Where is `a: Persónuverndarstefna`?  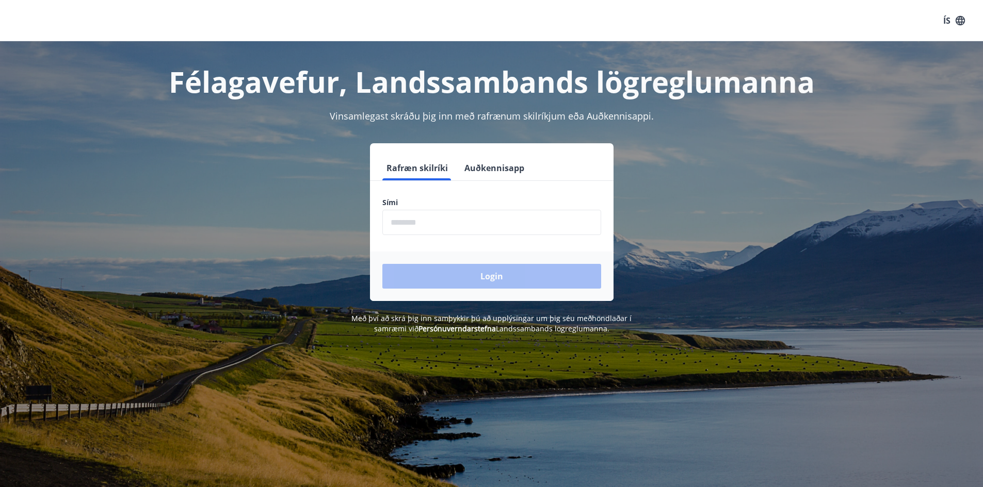 a: Persónuverndarstefna is located at coordinates (457, 329).